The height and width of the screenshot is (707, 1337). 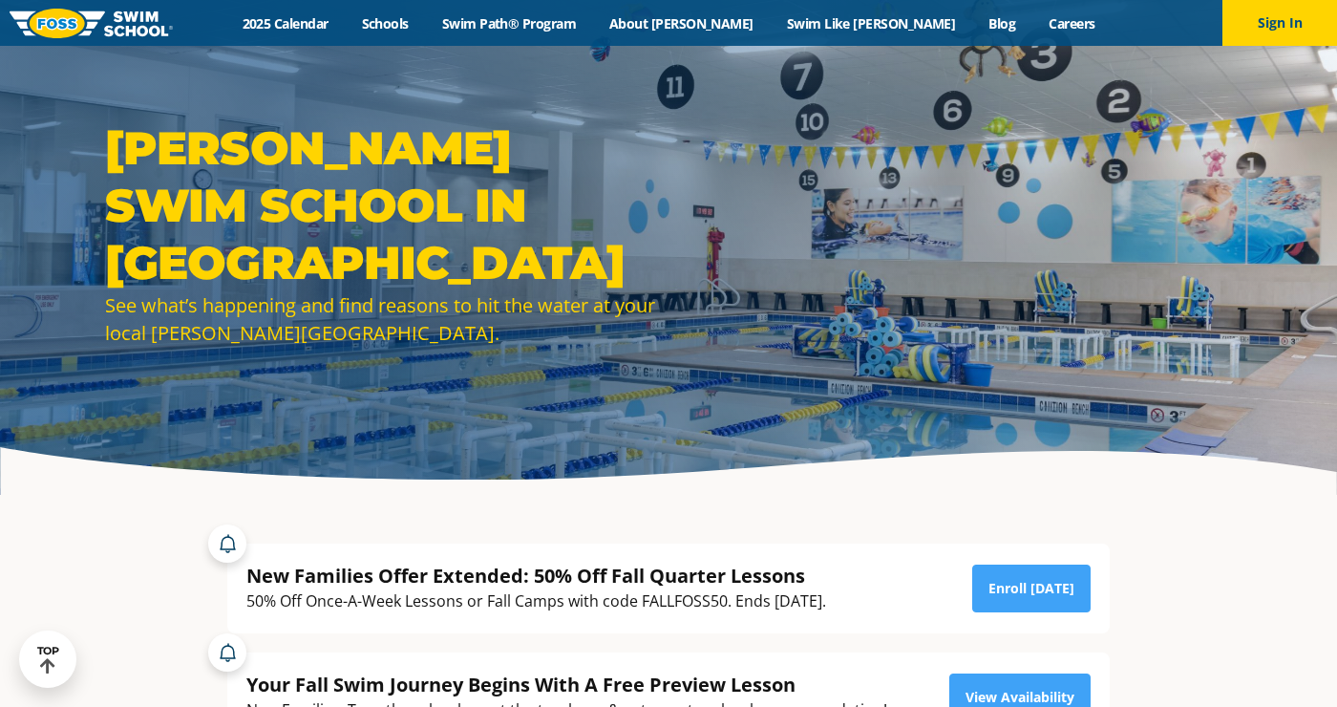 I want to click on a: Blog, so click(x=1002, y=23).